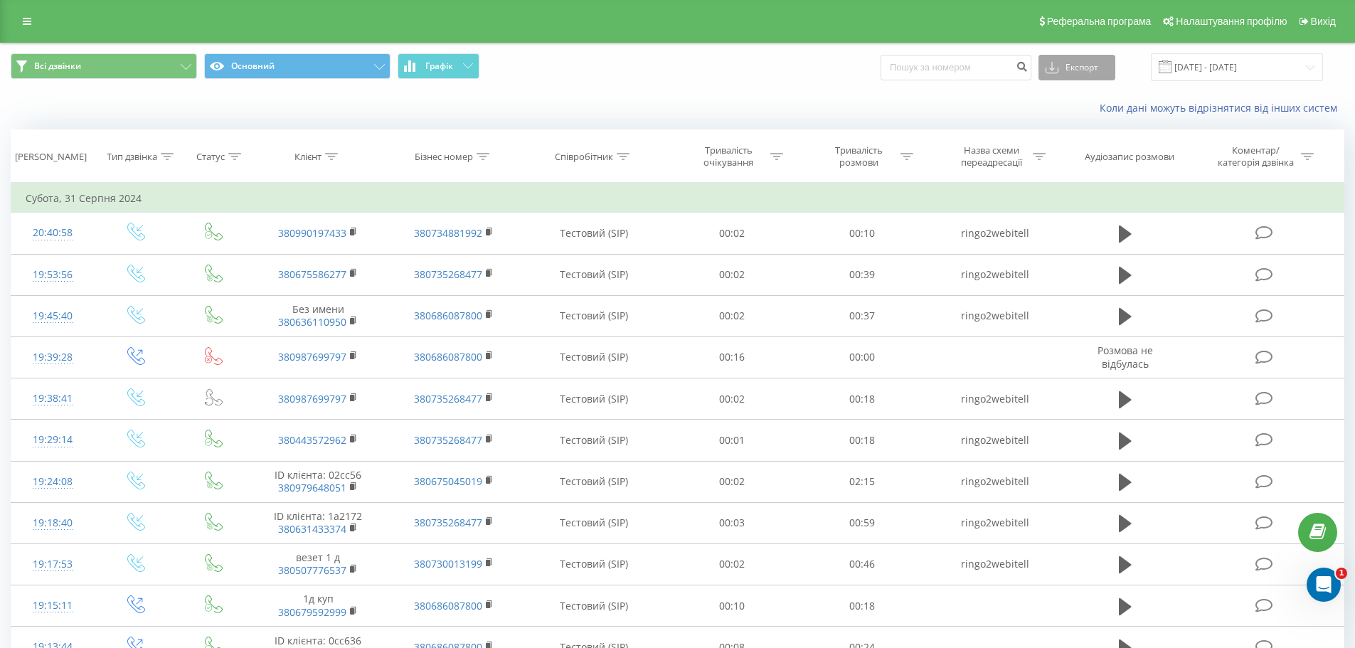  Describe the element at coordinates (584, 156) in the screenshot. I see `div: Співробітник` at that location.